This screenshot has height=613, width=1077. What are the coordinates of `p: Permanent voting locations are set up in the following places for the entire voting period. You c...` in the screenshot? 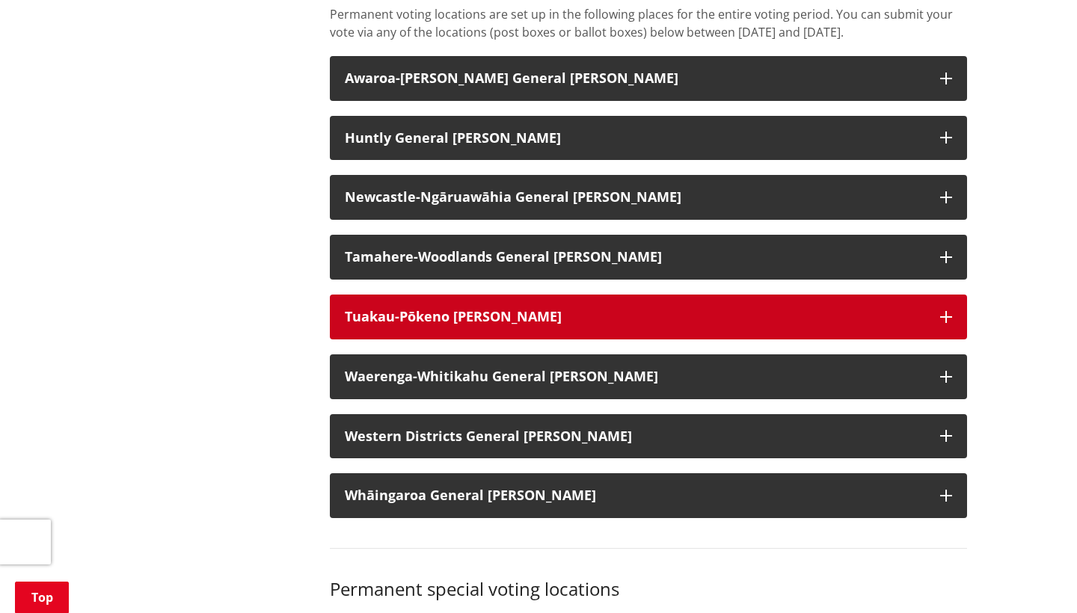 It's located at (648, 23).